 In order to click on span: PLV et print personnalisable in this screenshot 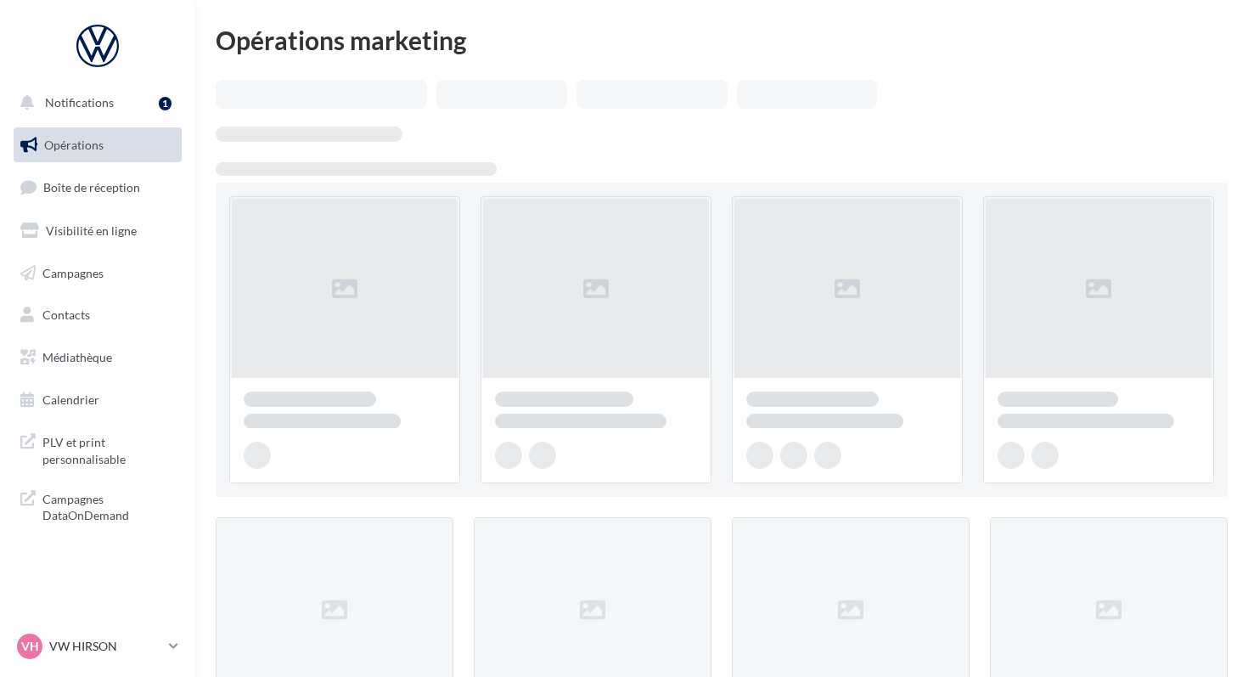, I will do `click(109, 448)`.